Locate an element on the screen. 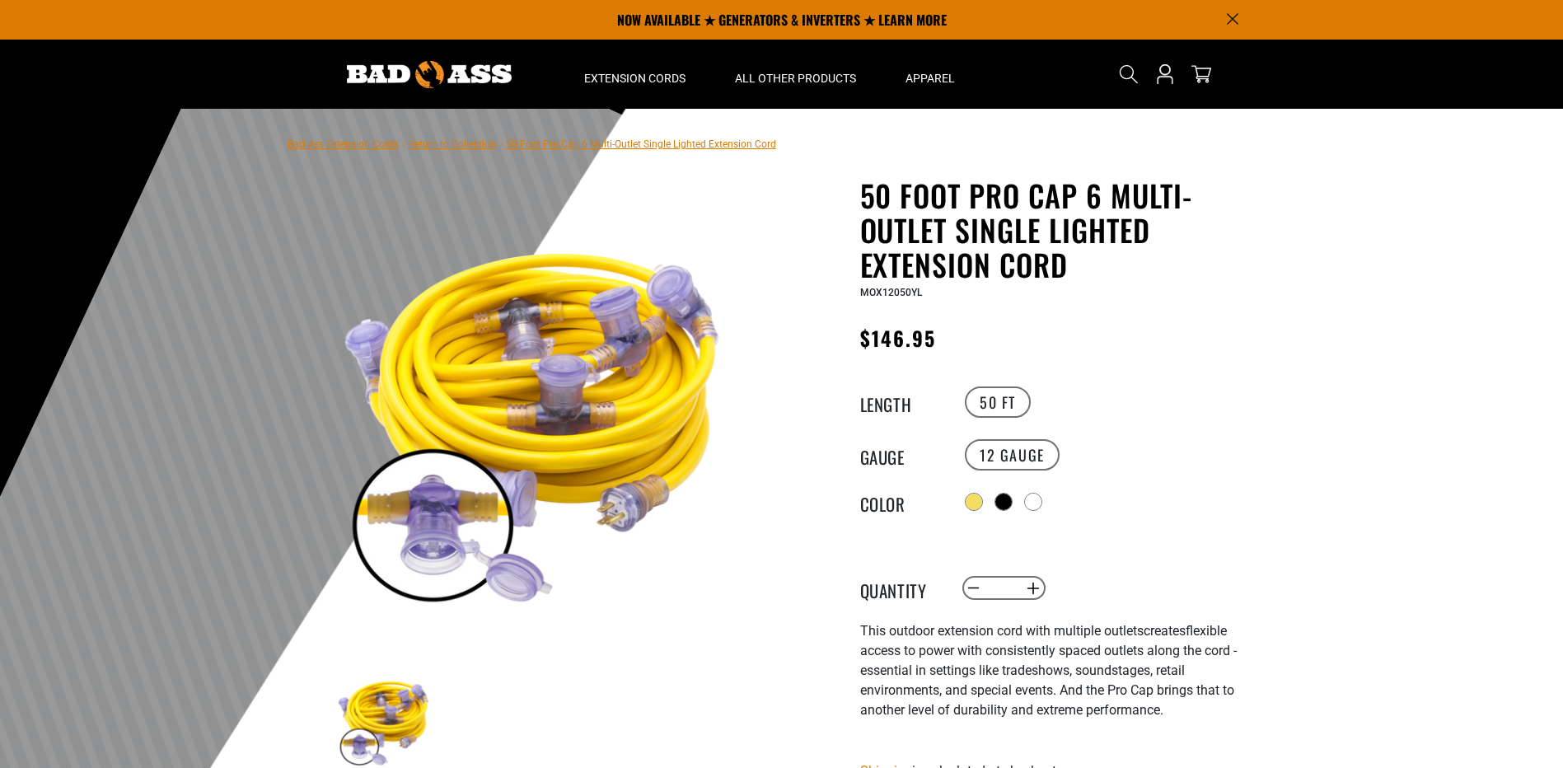 The width and height of the screenshot is (1563, 768). img: yellow is located at coordinates (535, 419).